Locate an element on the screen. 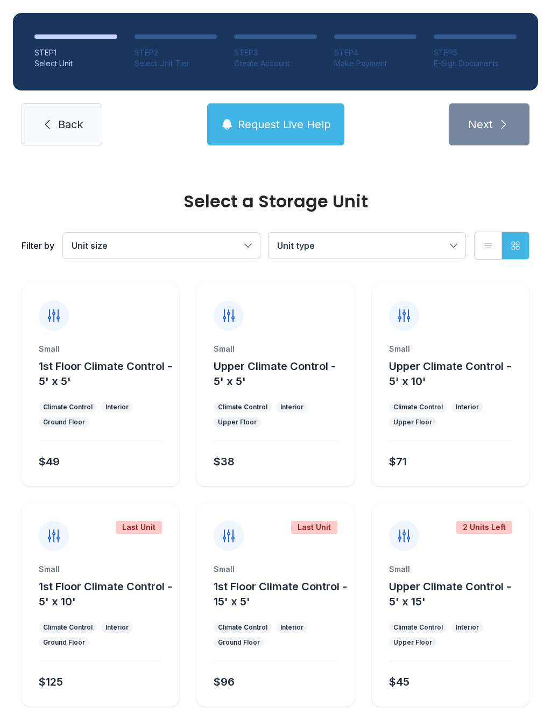  span: Next is located at coordinates (481, 124).